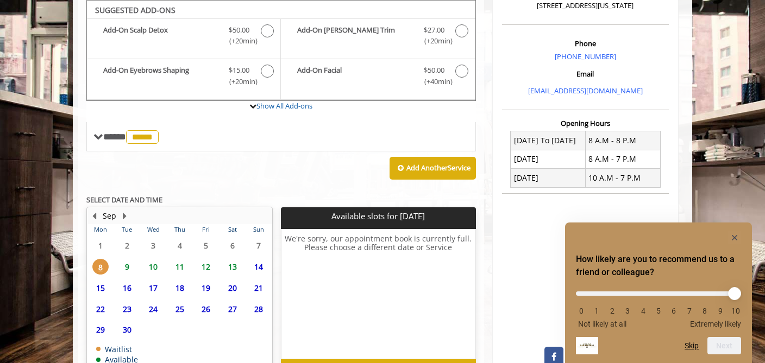 The image size is (765, 363). Describe the element at coordinates (433, 81) in the screenshot. I see `span: (+40min )` at that location.